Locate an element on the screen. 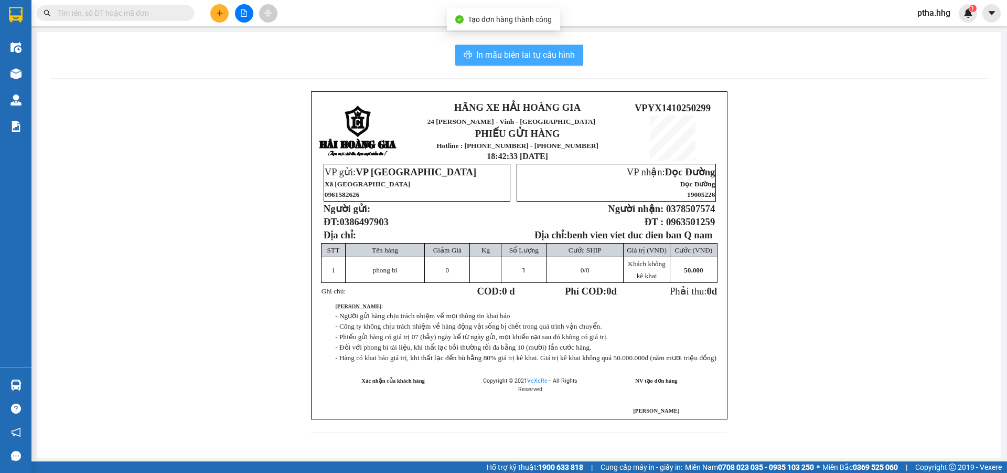 The height and width of the screenshot is (473, 1007). span: 50.000 is located at coordinates (694, 270).